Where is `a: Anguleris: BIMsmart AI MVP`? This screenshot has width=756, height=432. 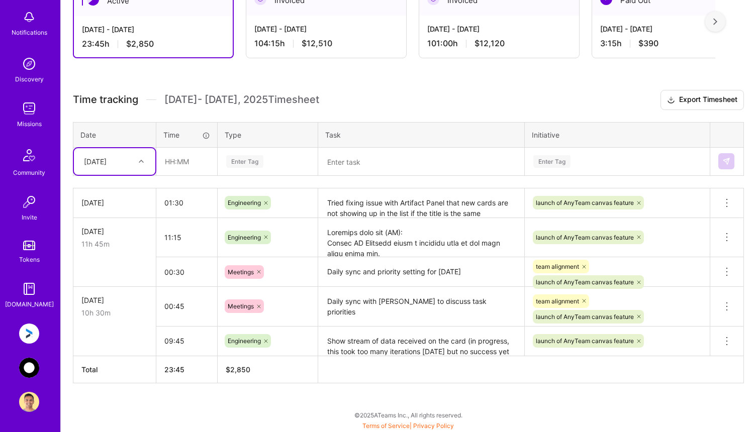
a: Anguleris: BIMsmart AI MVP is located at coordinates (29, 334).